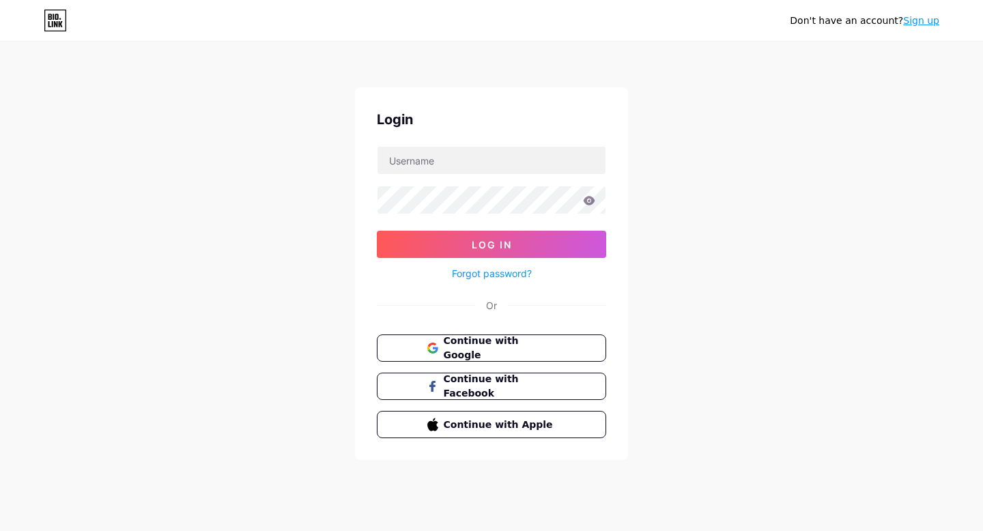 This screenshot has width=983, height=531. I want to click on a: Continue with Google, so click(492, 348).